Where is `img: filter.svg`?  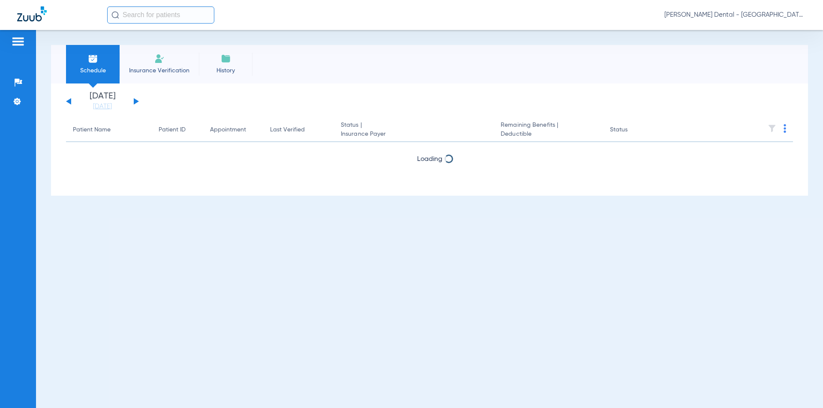
img: filter.svg is located at coordinates (772, 129).